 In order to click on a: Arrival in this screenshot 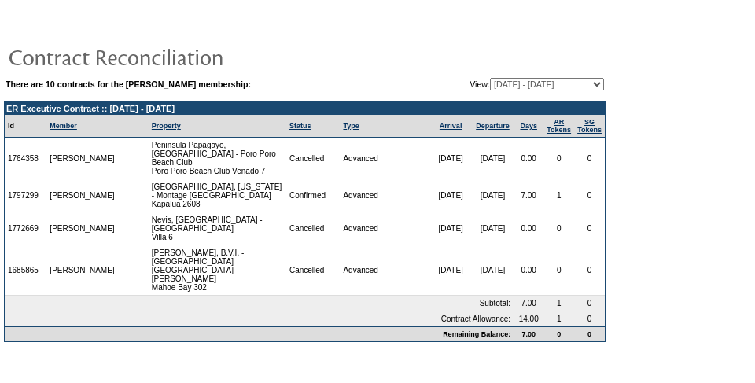, I will do `click(451, 126)`.